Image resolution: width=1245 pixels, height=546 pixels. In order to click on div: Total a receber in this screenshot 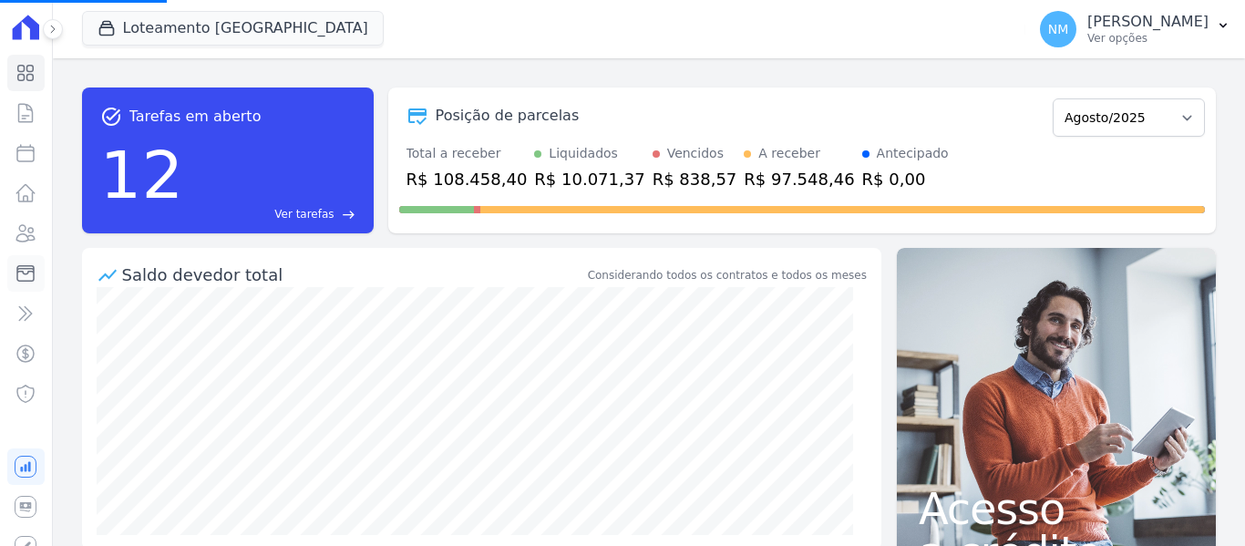, I will do `click(467, 153)`.